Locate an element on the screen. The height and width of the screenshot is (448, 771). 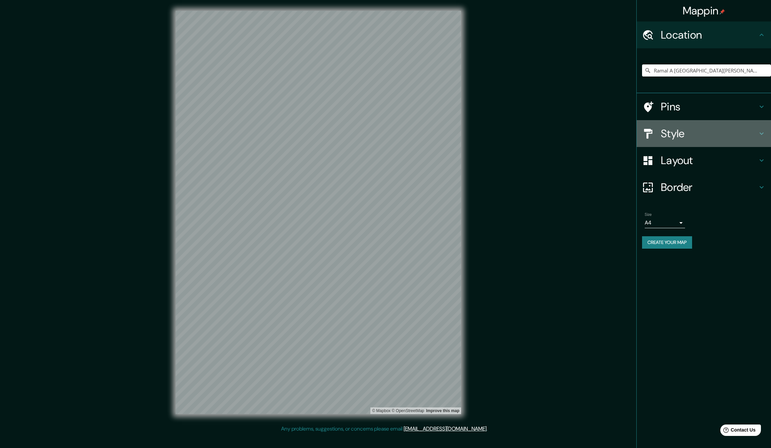
div: Pins is located at coordinates (703, 107).